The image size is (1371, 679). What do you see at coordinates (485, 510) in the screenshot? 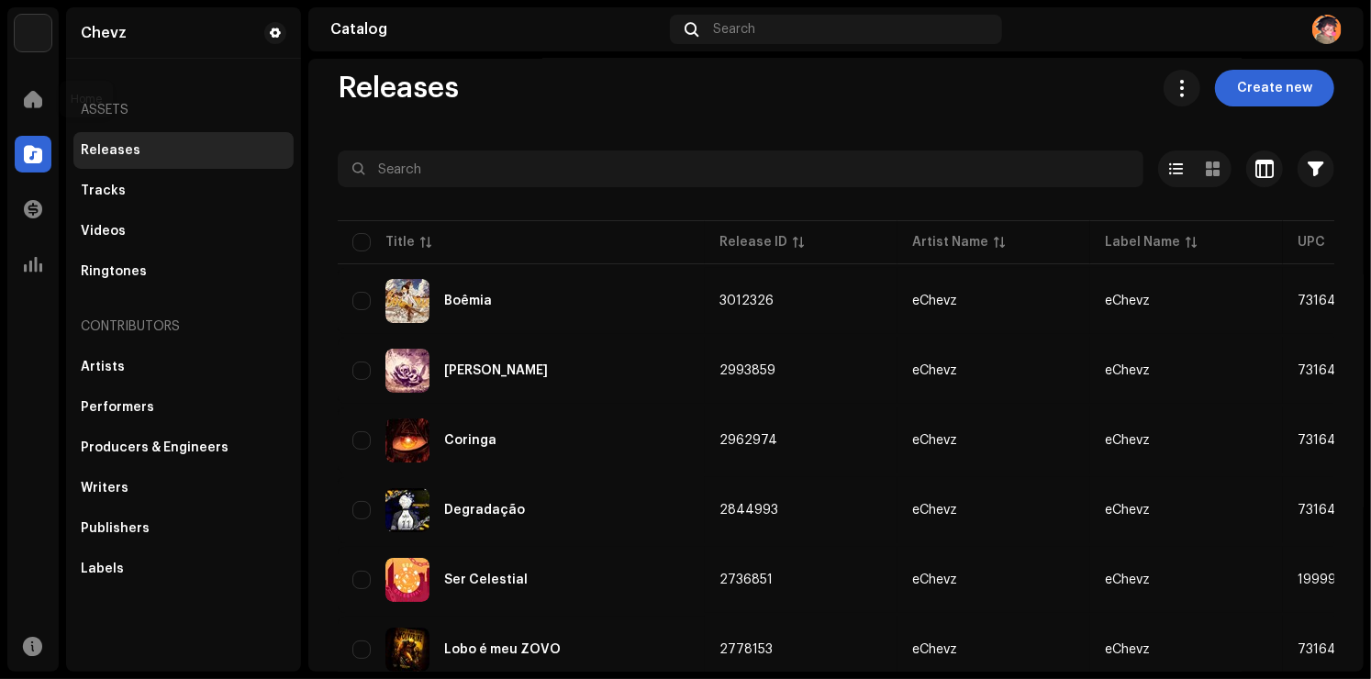
I see `div: Degradação` at bounding box center [485, 510].